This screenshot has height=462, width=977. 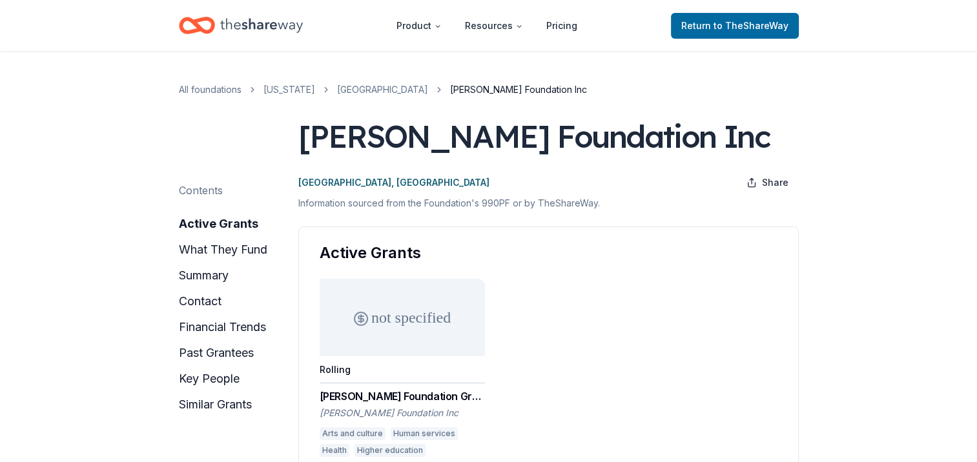 What do you see at coordinates (487, 25) in the screenshot?
I see `nav: Main` at bounding box center [487, 25].